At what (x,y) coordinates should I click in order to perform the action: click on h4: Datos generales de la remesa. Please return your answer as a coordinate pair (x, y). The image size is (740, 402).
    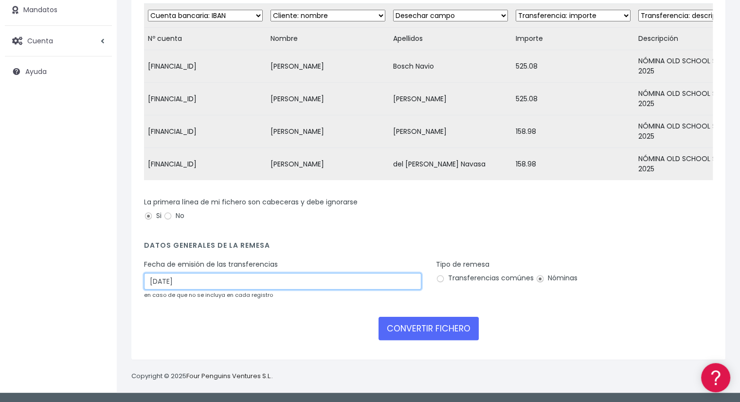
    Looking at the image, I should click on (428, 248).